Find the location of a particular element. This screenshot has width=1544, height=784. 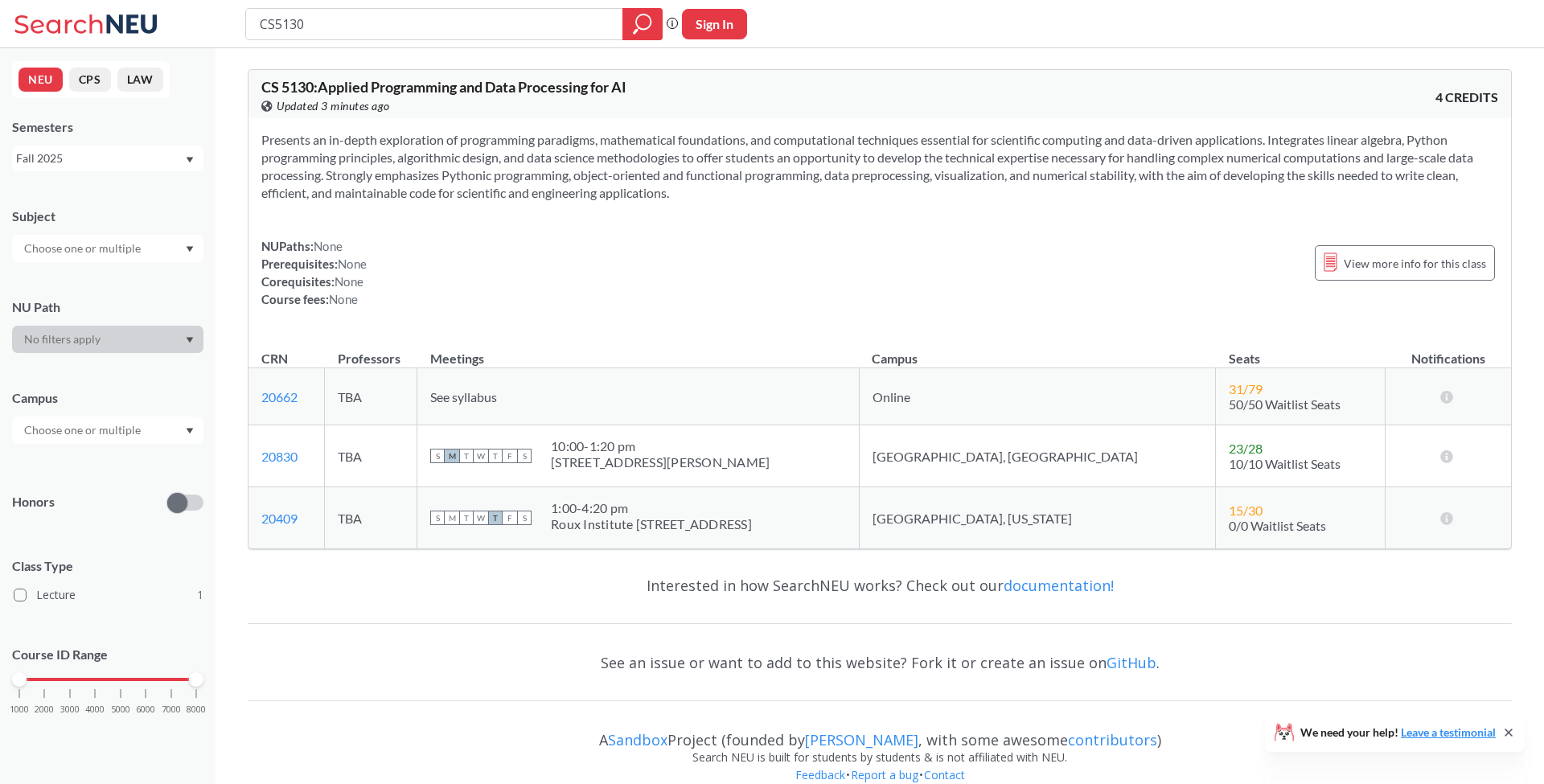

th: Seats is located at coordinates (1300, 350).